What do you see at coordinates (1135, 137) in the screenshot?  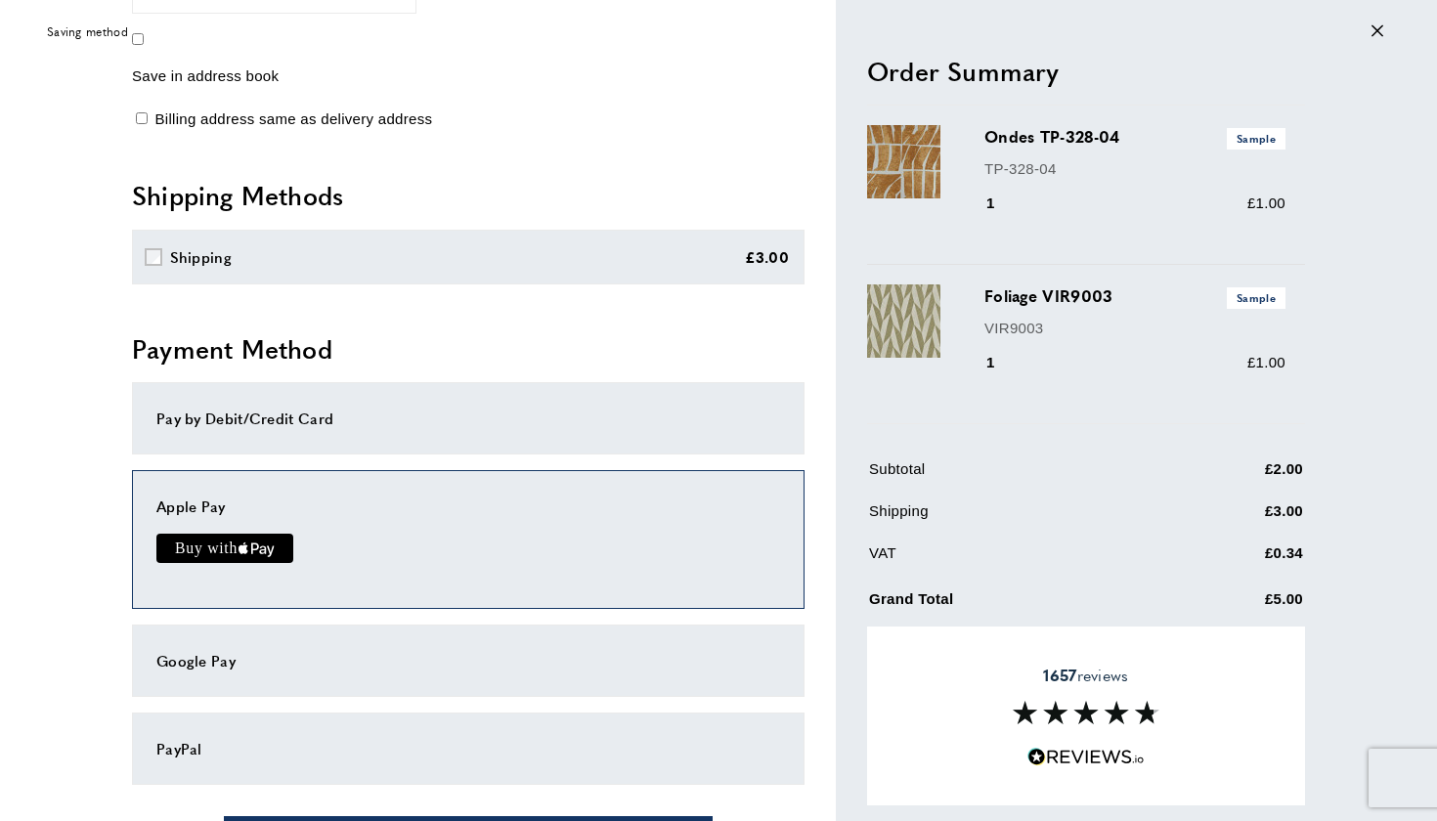 I see `h3: Ondes TP-328-04` at bounding box center [1135, 137].